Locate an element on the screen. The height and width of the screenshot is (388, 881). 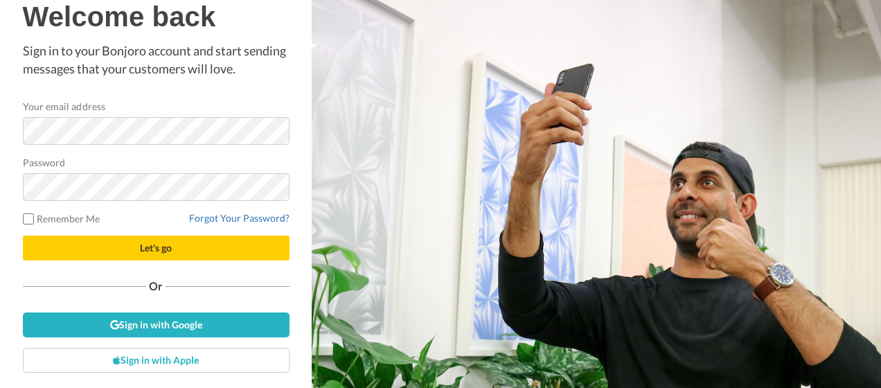
input: Remember Me is located at coordinates (28, 219).